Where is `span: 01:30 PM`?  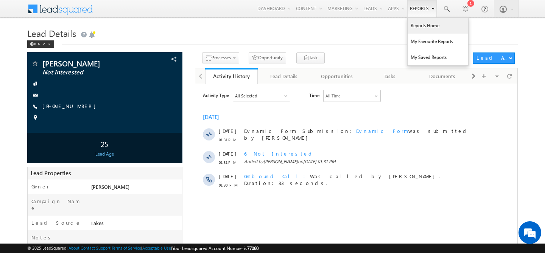
span: 01:30 PM is located at coordinates (35, 101).